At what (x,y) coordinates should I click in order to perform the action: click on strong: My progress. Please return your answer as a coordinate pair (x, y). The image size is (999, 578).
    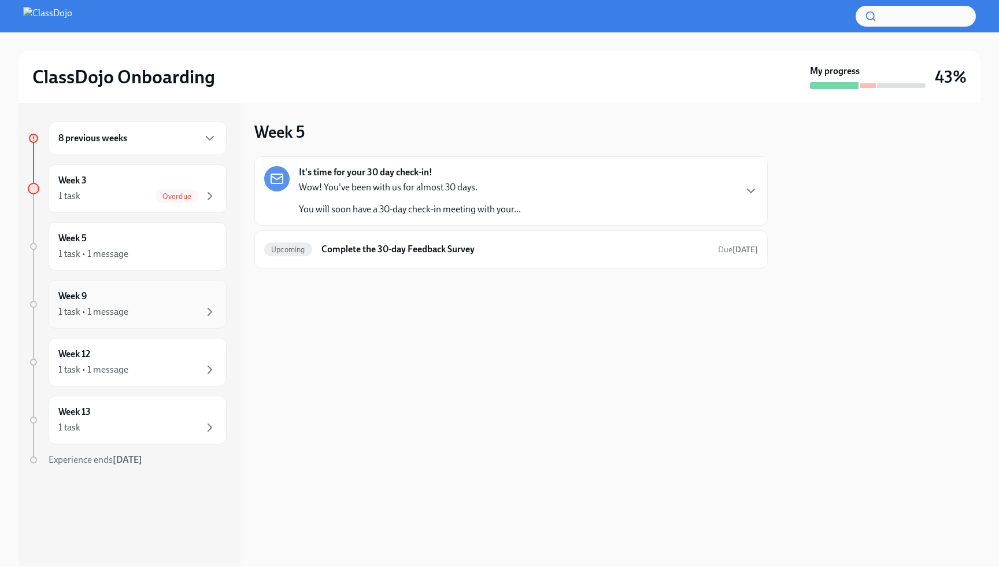
    Looking at the image, I should click on (835, 71).